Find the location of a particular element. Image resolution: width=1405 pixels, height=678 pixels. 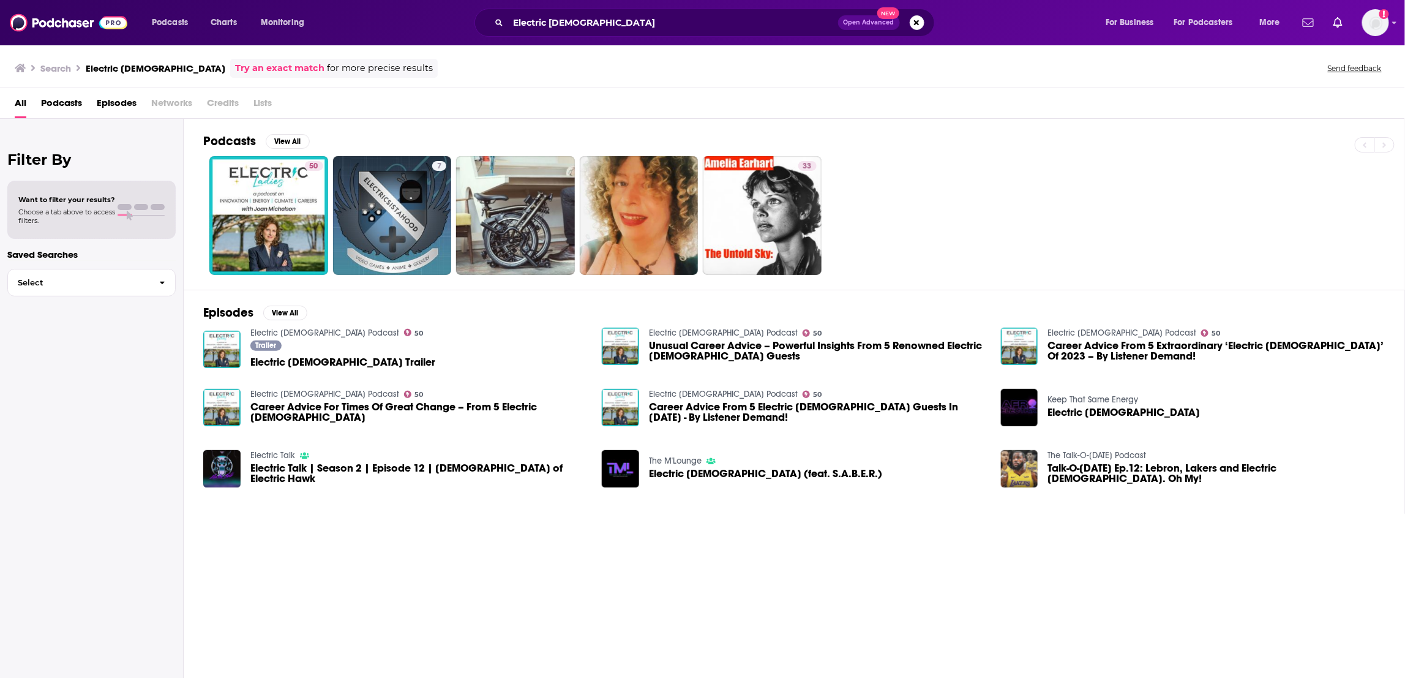

span: Episodes is located at coordinates (116, 105).